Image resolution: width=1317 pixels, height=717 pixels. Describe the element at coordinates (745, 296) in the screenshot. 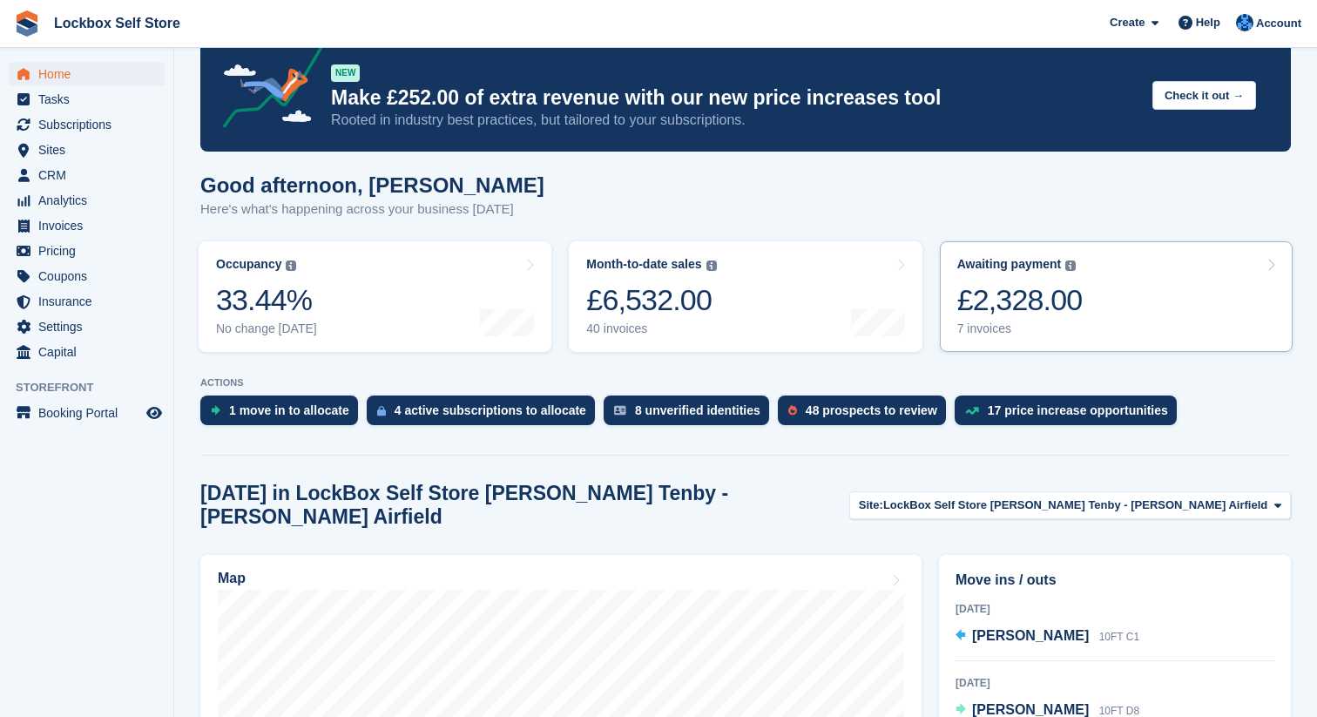

I see `a: Month-to-date sales £6,532.00 40 invoices` at that location.